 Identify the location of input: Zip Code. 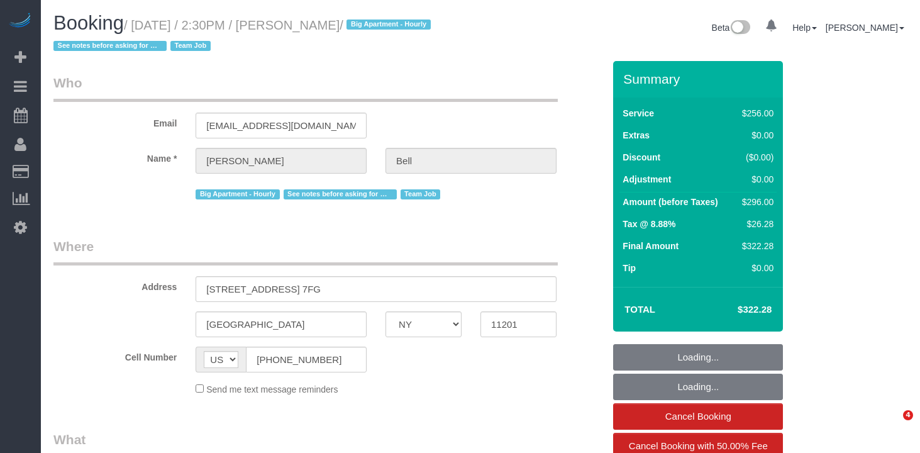
(518, 324).